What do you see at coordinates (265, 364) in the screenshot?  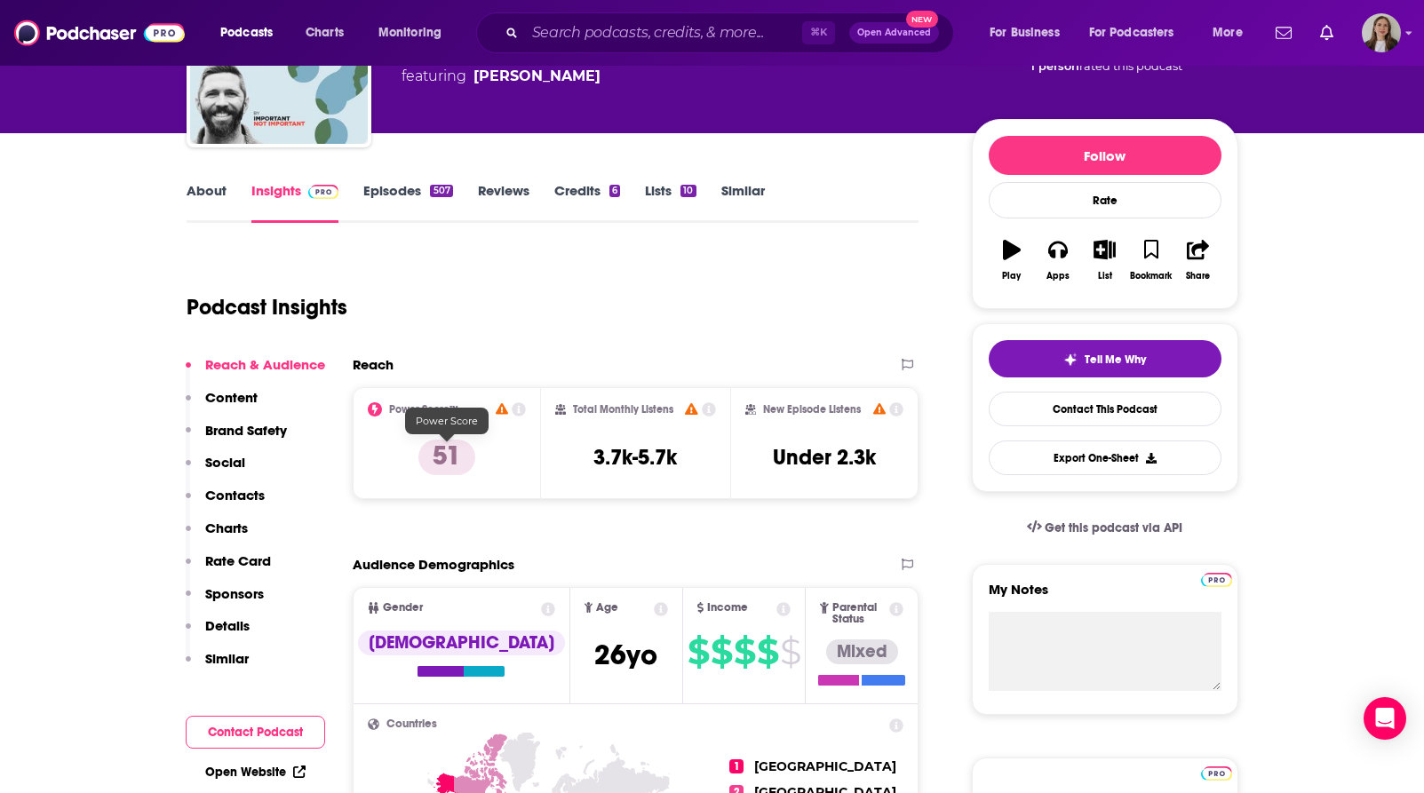 I see `p: Reach & Audience` at bounding box center [265, 364].